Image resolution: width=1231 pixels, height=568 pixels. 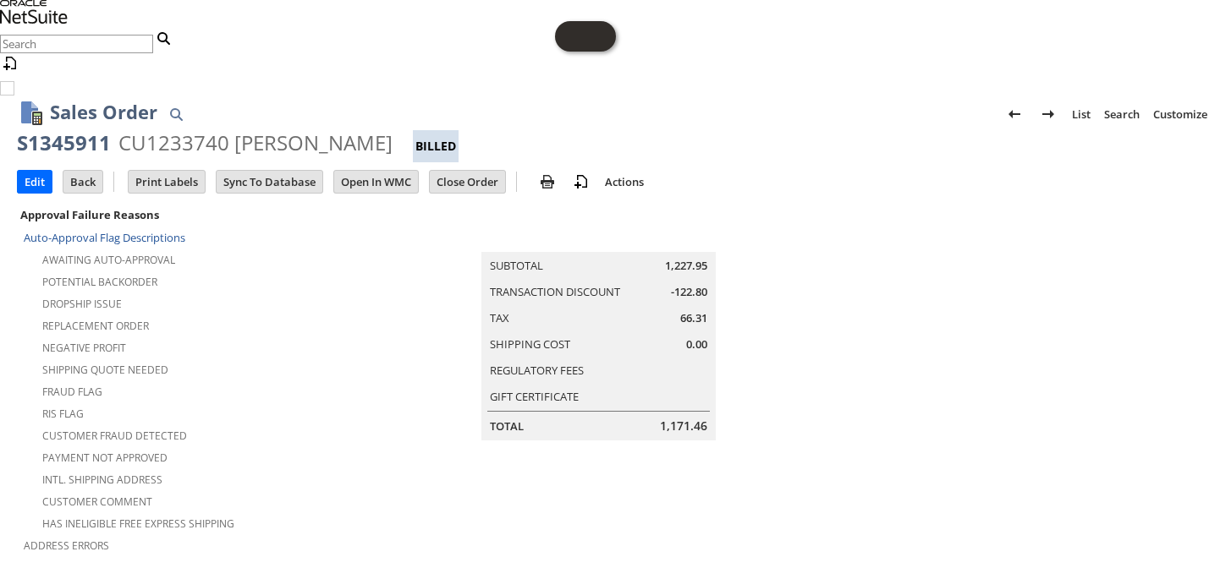 I want to click on svg: Search, so click(x=163, y=38).